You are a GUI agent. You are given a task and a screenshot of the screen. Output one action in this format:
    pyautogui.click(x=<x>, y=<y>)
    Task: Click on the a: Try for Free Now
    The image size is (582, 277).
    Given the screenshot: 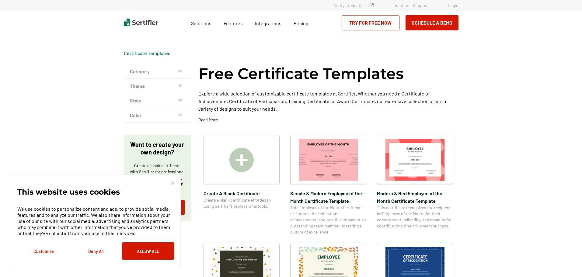 What is the action you would take?
    pyautogui.click(x=370, y=23)
    